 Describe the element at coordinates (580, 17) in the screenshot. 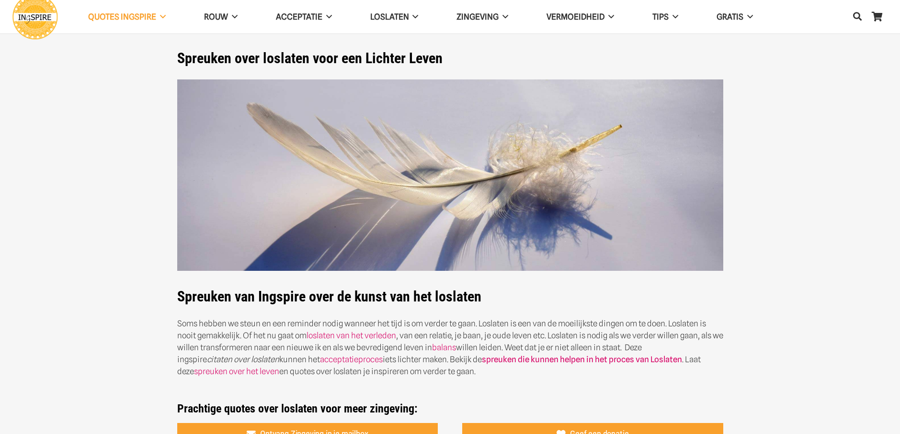

I see `a: VERMOEIDHEIDVERMOEIDHEID Menu` at that location.